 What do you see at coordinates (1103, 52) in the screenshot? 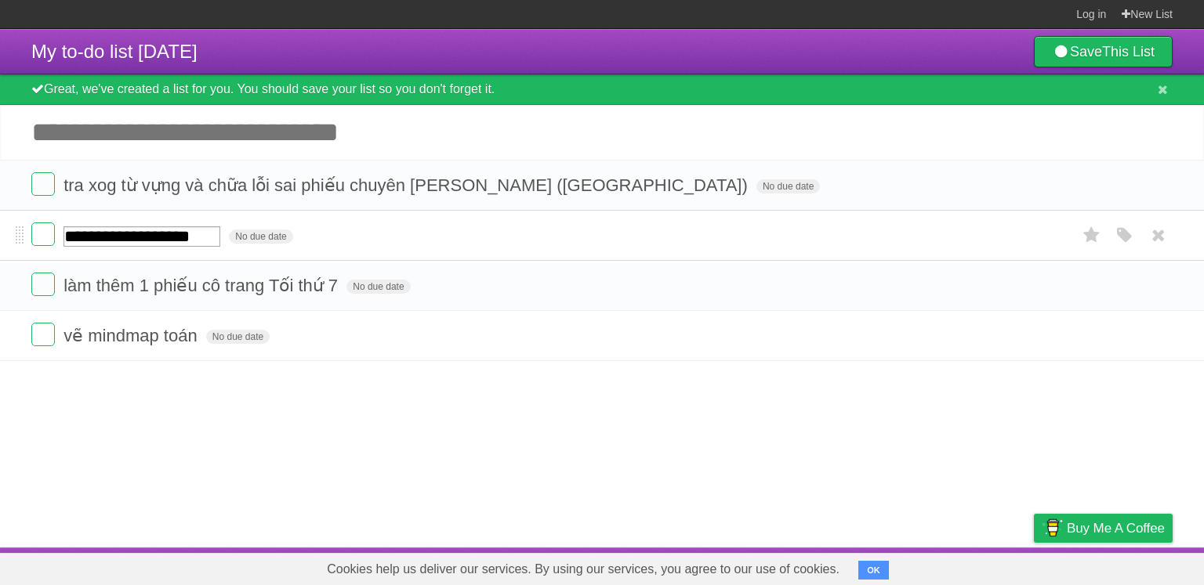
I see `a: SaveThis List` at bounding box center [1103, 52].